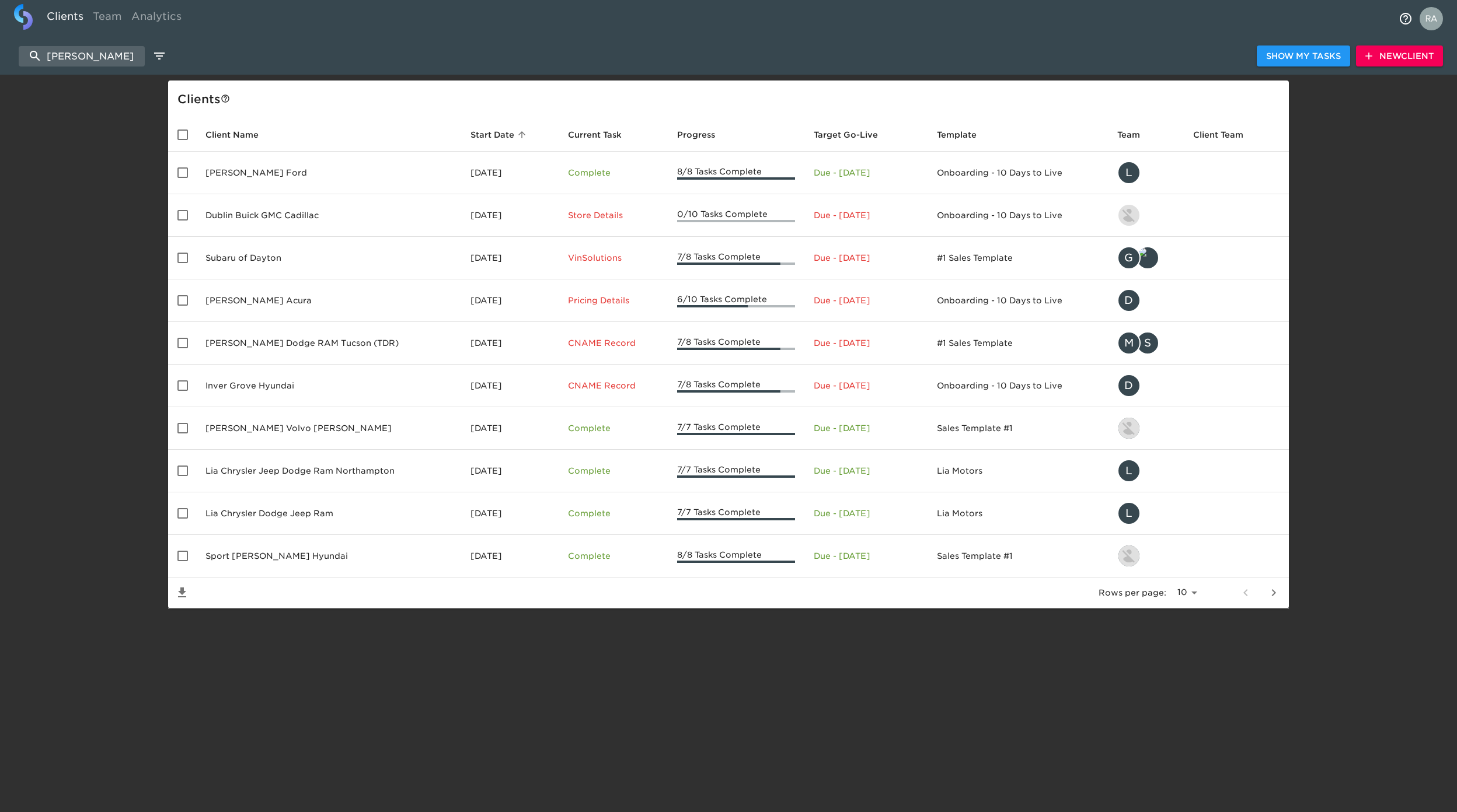 The image size is (1457, 812). Describe the element at coordinates (1146, 258) in the screenshot. I see `div: gabe@roadster.com, leland@roadster.com` at that location.